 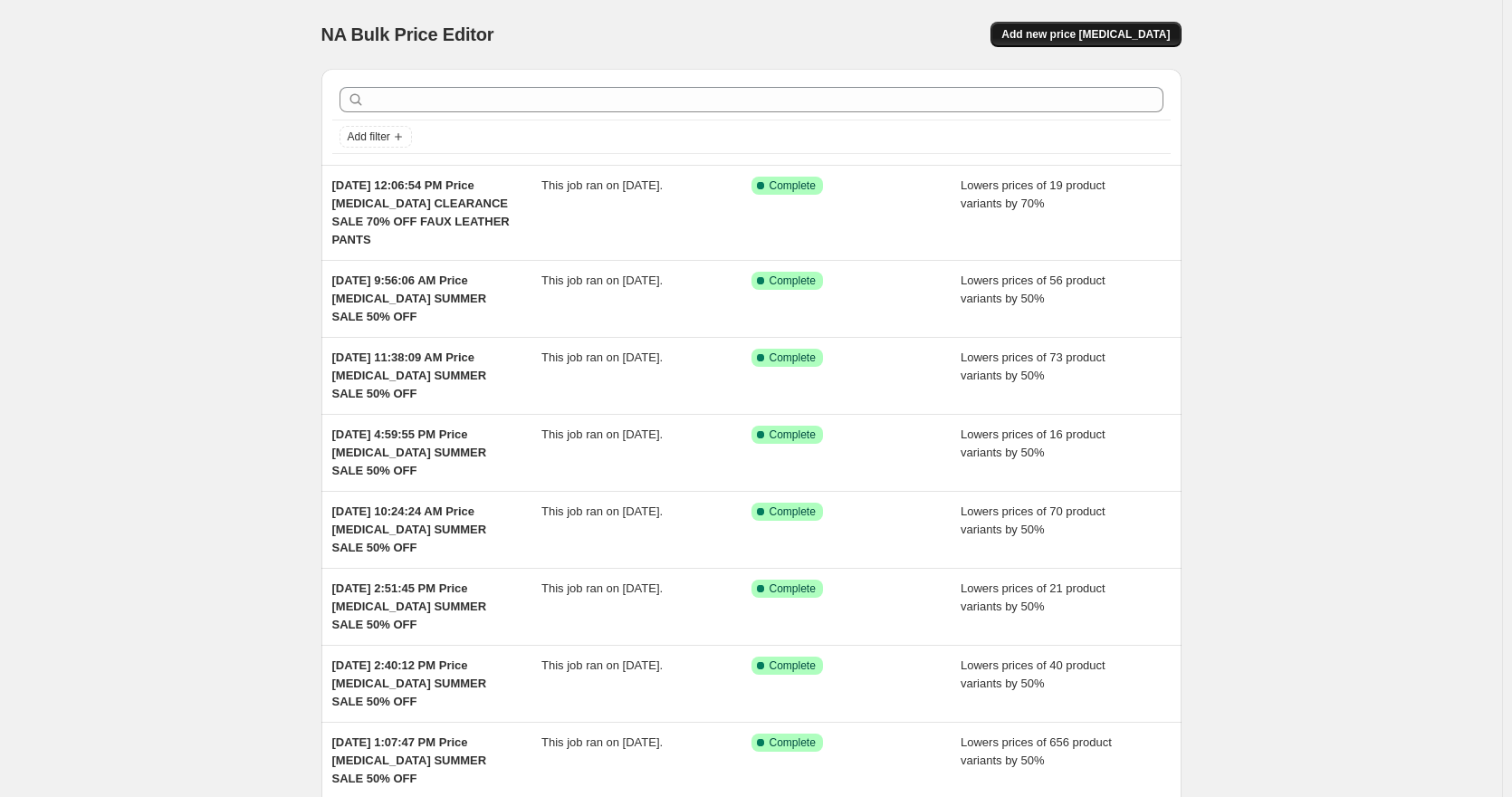 I want to click on span: Add filter, so click(x=368, y=137).